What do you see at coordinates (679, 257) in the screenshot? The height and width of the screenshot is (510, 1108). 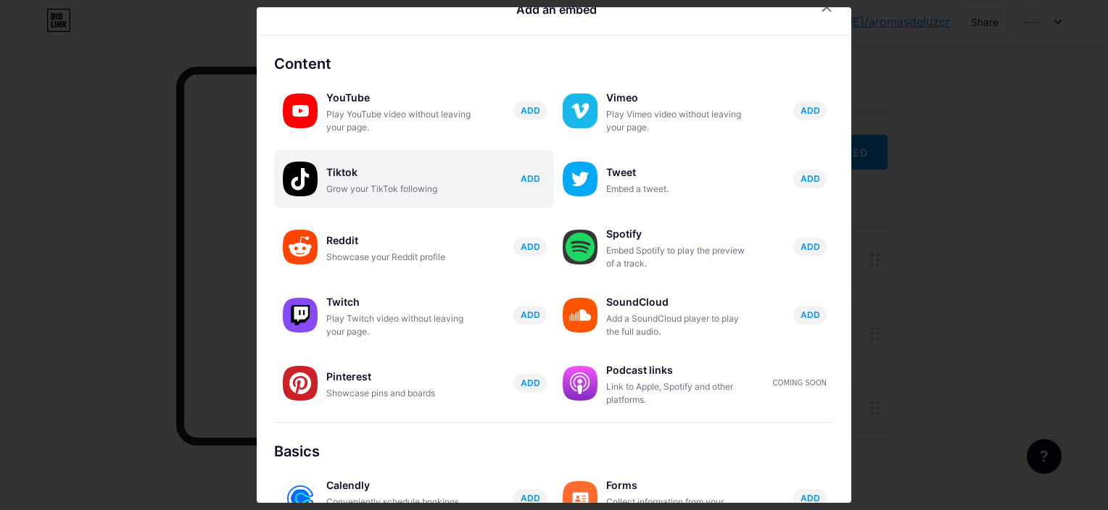 I see `div: Embed Spotify to play the preview of a track.` at bounding box center [679, 257].